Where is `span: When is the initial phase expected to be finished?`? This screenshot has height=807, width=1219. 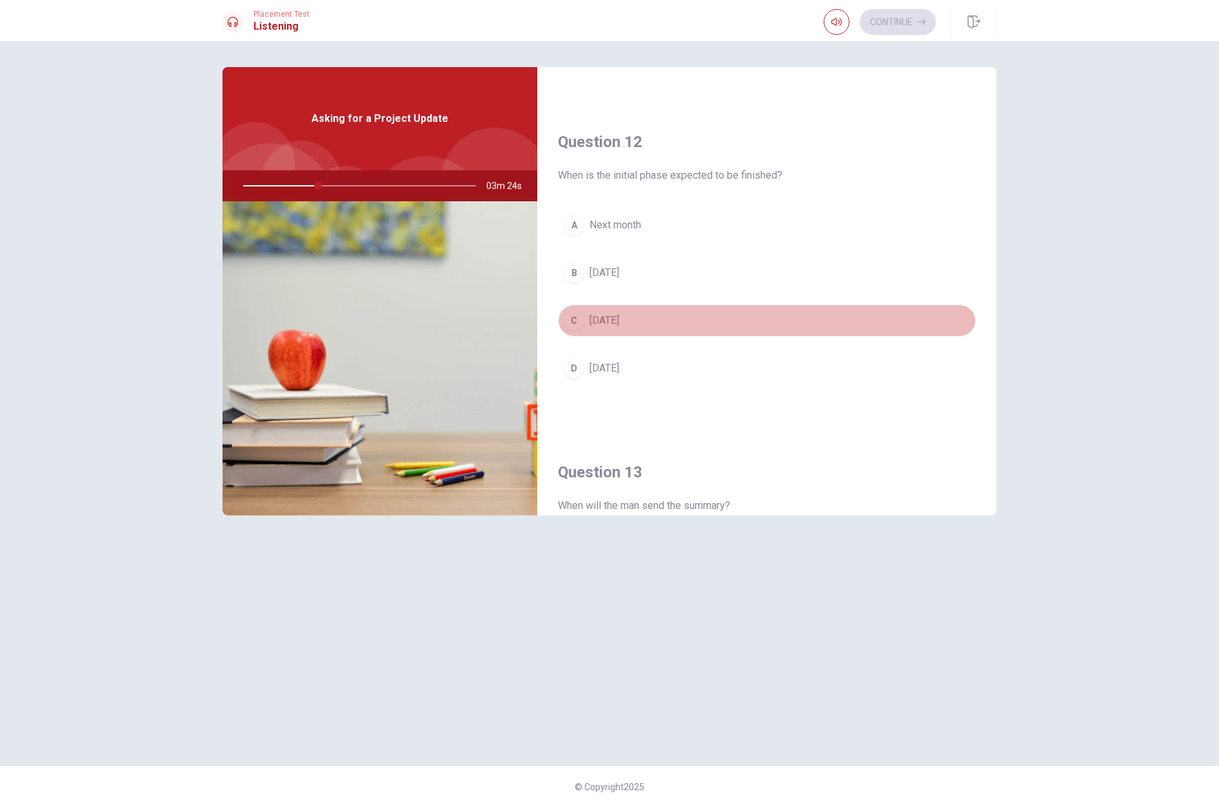
span: When is the initial phase expected to be finished? is located at coordinates (767, 175).